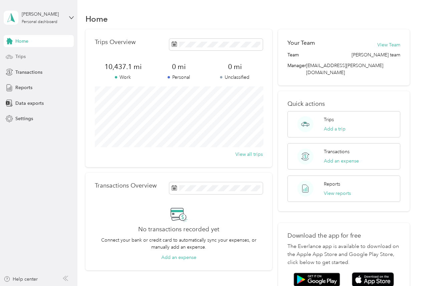 The width and height of the screenshot is (421, 286). I want to click on button: View reports, so click(337, 193).